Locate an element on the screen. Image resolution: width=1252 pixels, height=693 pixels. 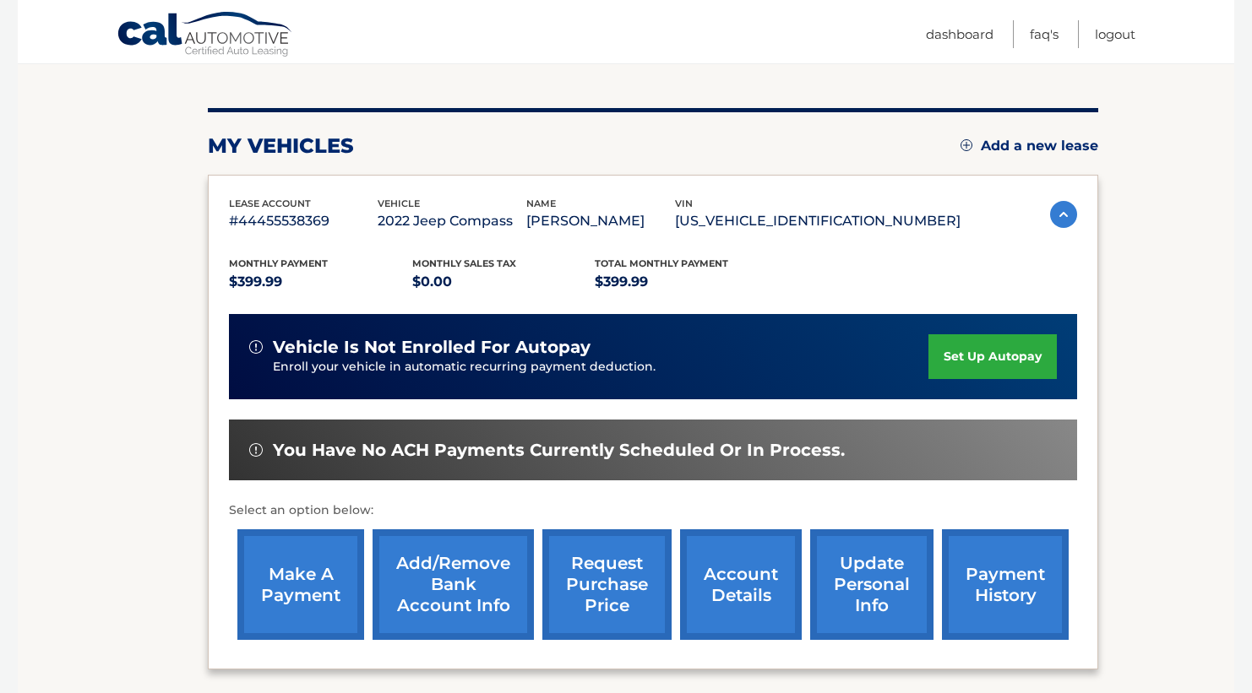
span: vin is located at coordinates (683, 204).